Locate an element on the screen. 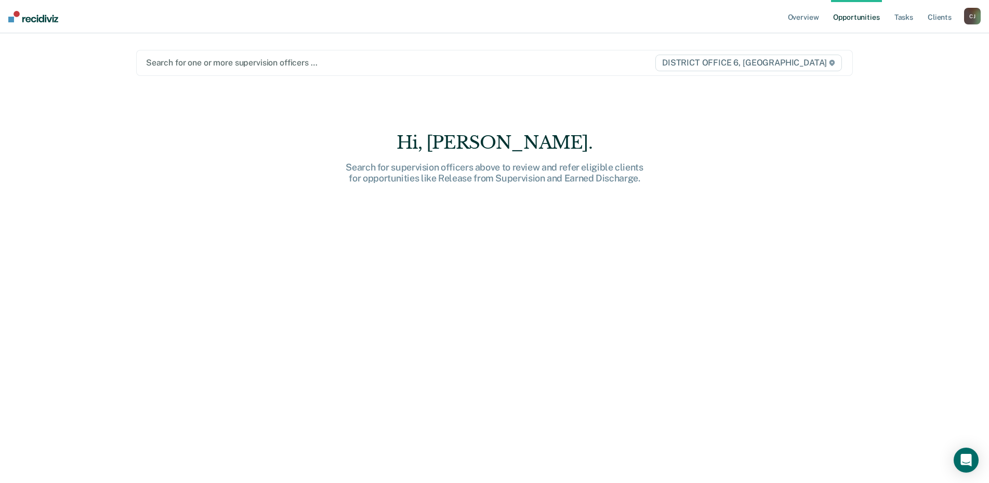 This screenshot has width=989, height=483. button: CJ is located at coordinates (972, 16).